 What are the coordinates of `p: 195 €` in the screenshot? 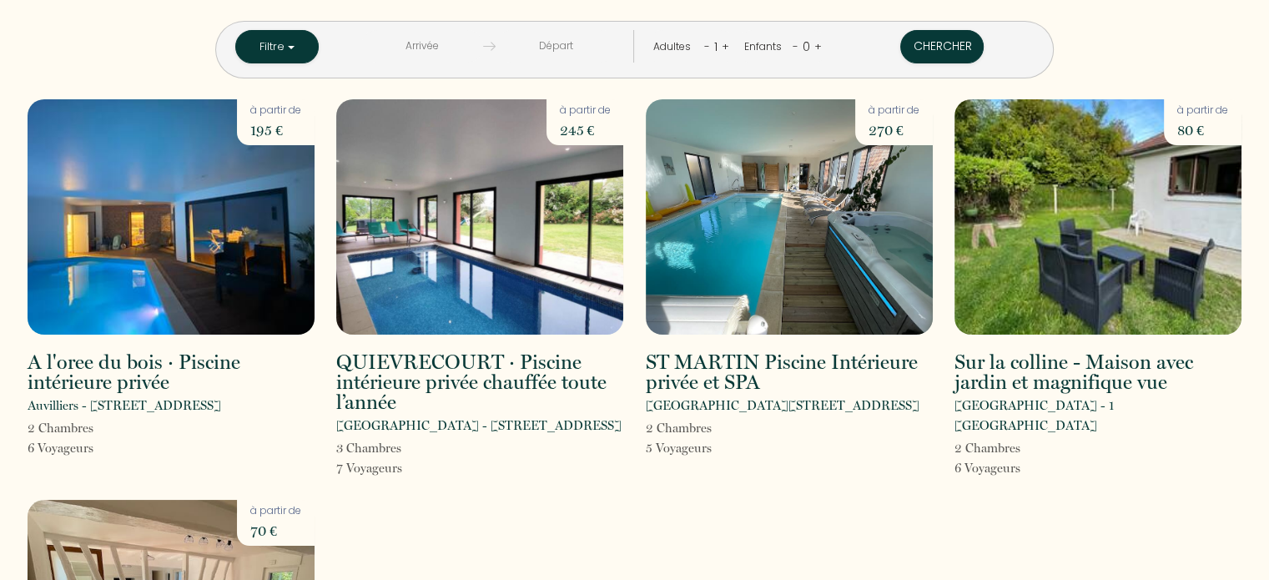 It's located at (275, 130).